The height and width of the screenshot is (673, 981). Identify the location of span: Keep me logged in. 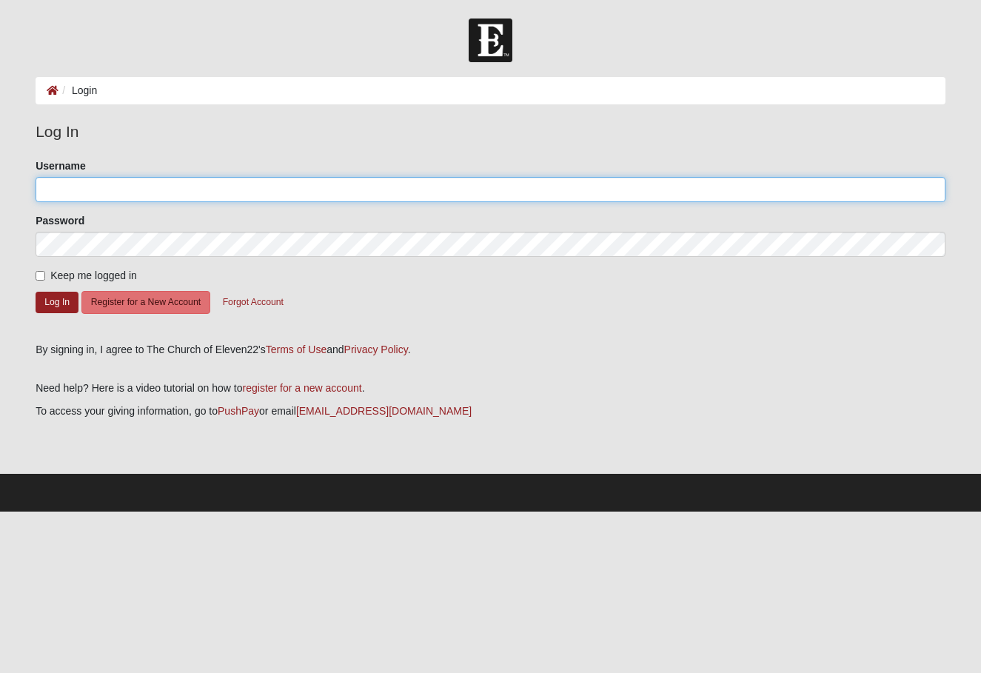
(93, 275).